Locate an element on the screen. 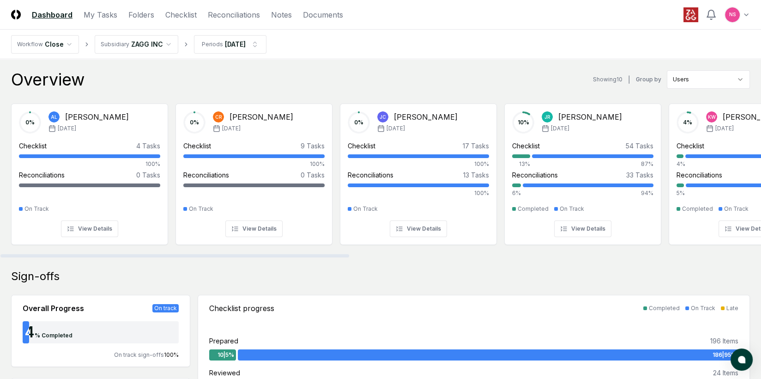  div: 17 Tasks is located at coordinates (476, 145).